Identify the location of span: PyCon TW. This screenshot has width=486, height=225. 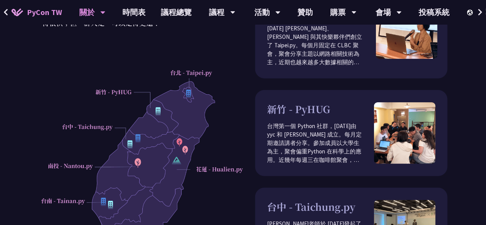
(44, 12).